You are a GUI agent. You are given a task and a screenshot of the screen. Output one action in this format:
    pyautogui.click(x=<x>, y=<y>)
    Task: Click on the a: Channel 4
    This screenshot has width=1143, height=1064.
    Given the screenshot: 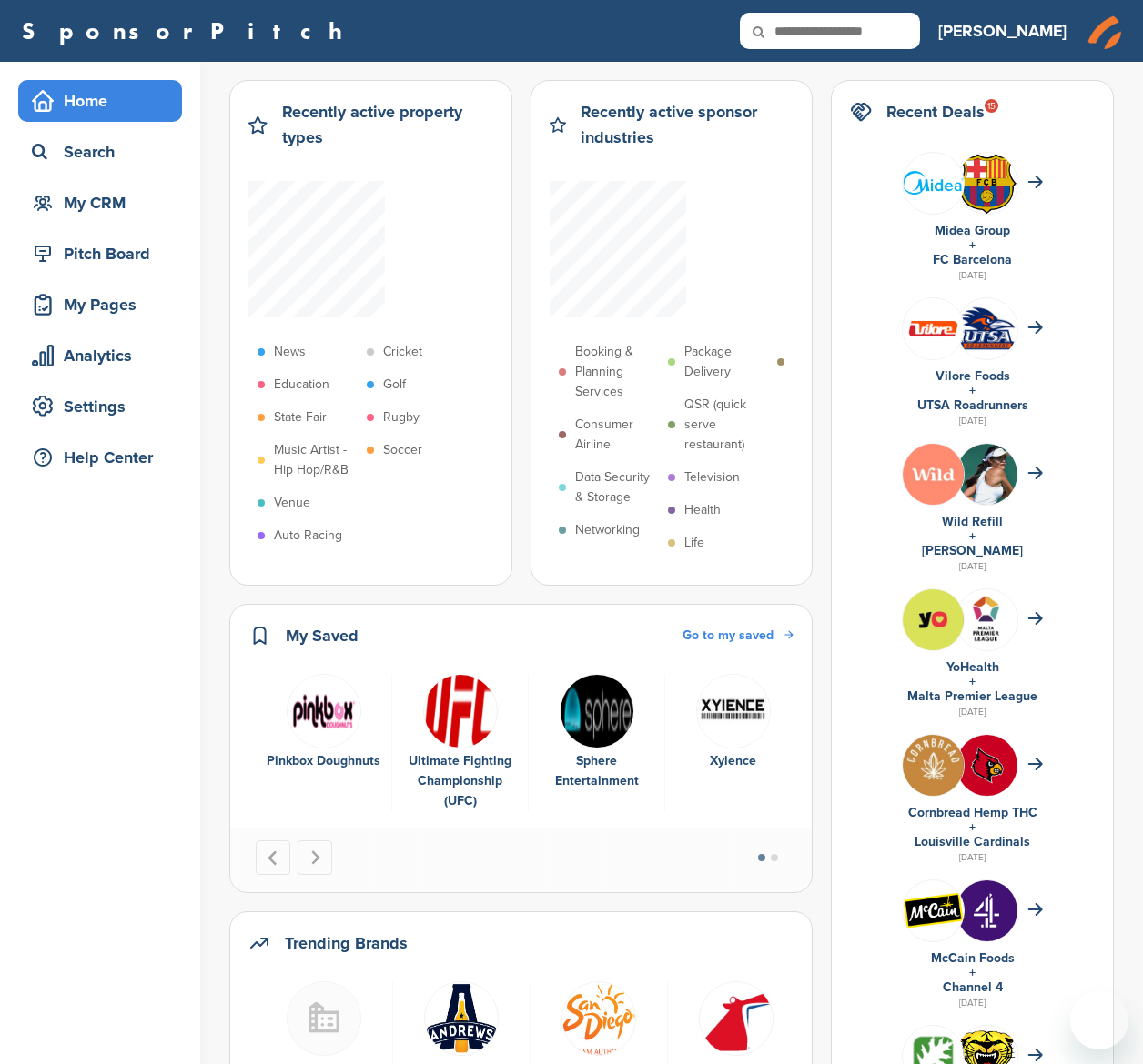 What is the action you would take?
    pyautogui.click(x=973, y=987)
    